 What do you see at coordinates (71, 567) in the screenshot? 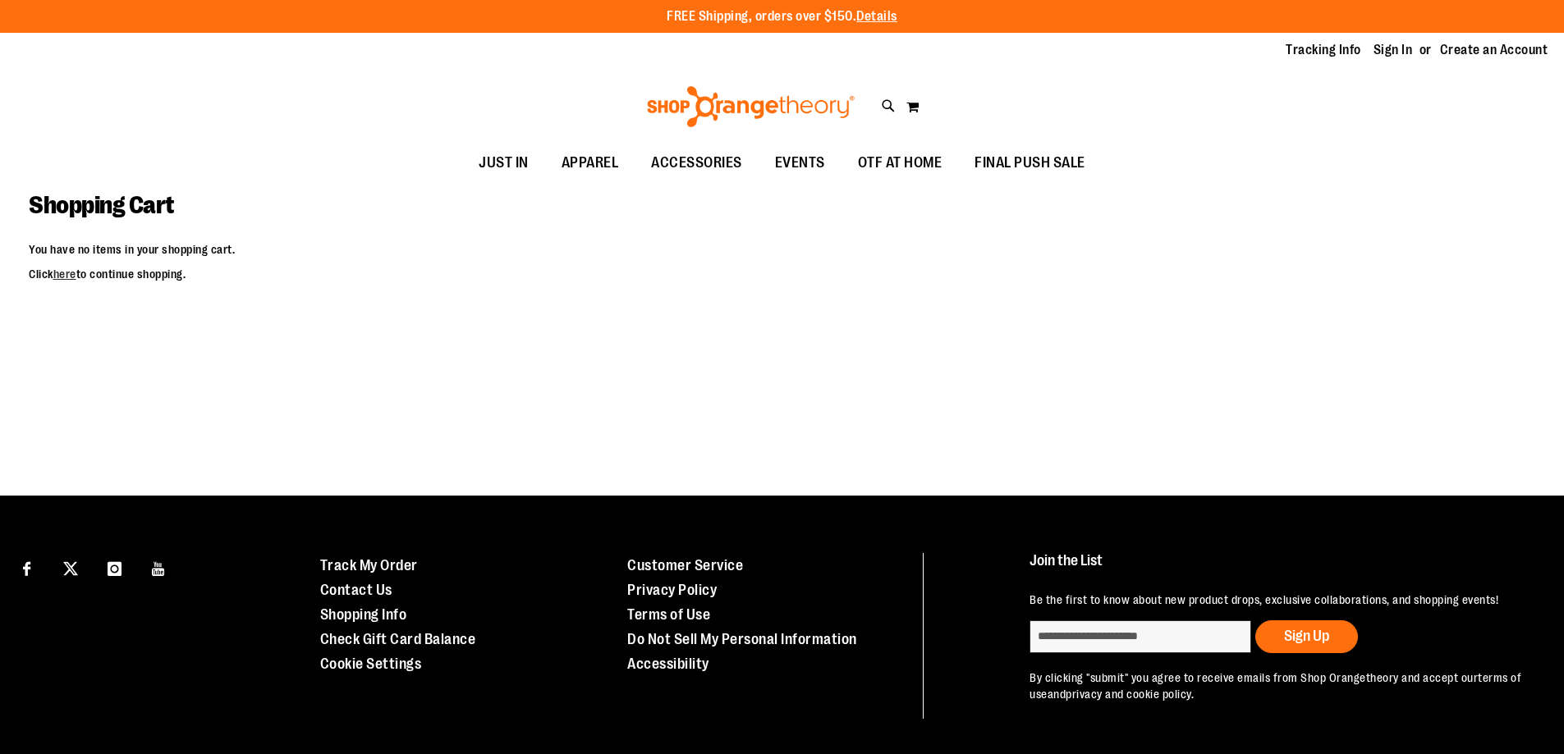
I see `a: Visit our X page` at bounding box center [71, 567].